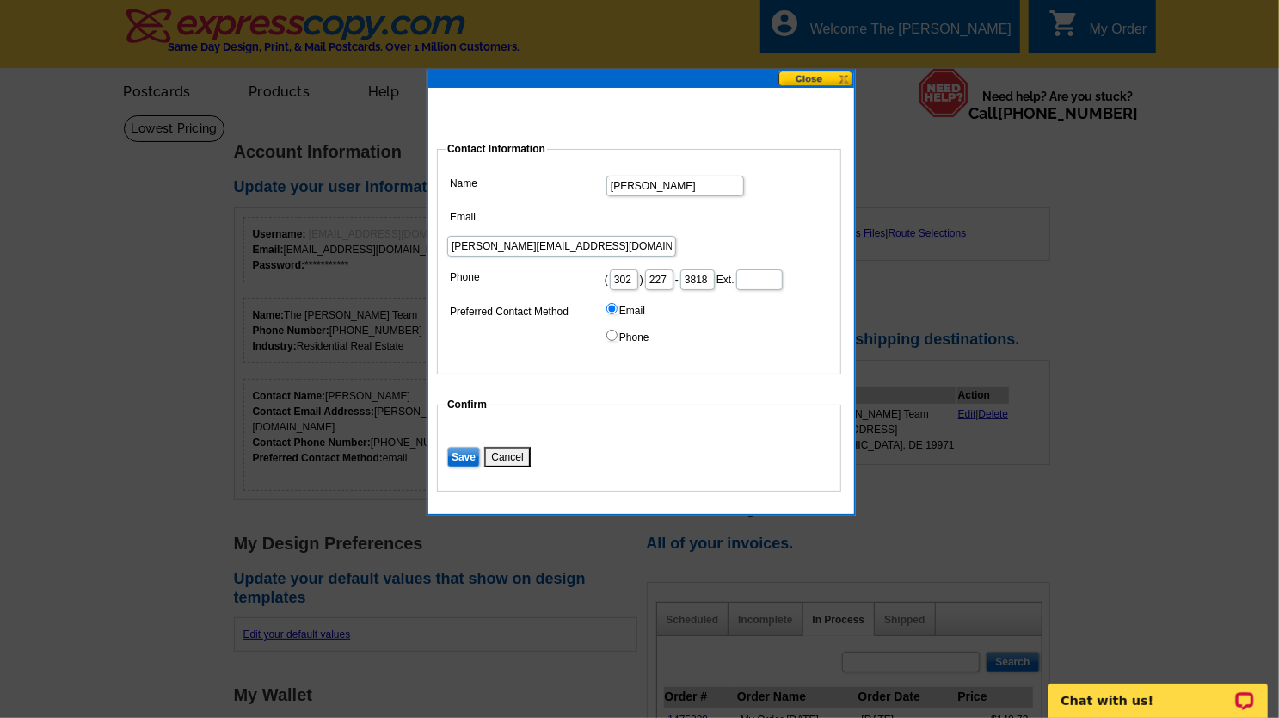 The height and width of the screenshot is (718, 1279). What do you see at coordinates (496, 149) in the screenshot?
I see `legend: Contact Information` at bounding box center [496, 149].